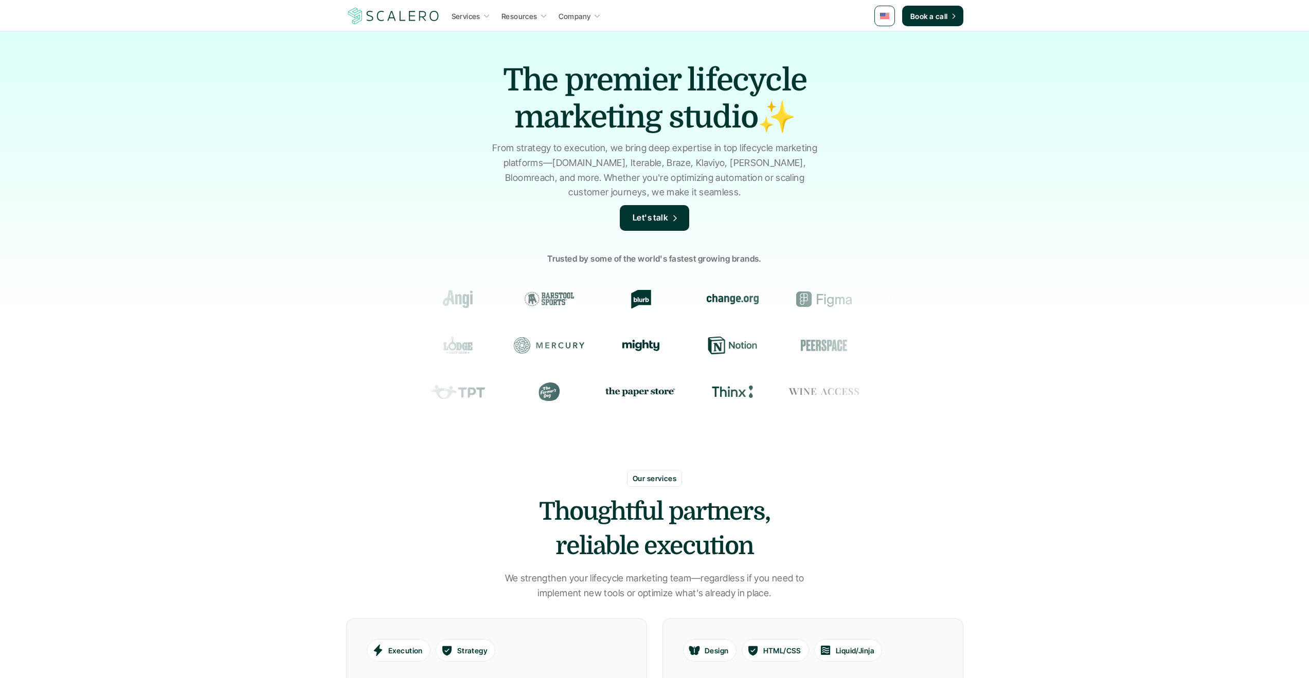 The image size is (1309, 678). Describe the element at coordinates (393, 16) in the screenshot. I see `img: Scalero company logo` at that location.